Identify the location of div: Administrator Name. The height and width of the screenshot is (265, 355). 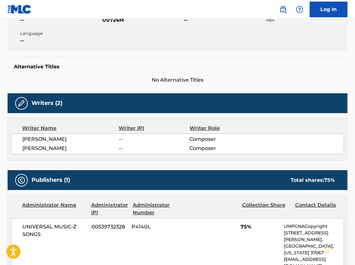
(54, 209).